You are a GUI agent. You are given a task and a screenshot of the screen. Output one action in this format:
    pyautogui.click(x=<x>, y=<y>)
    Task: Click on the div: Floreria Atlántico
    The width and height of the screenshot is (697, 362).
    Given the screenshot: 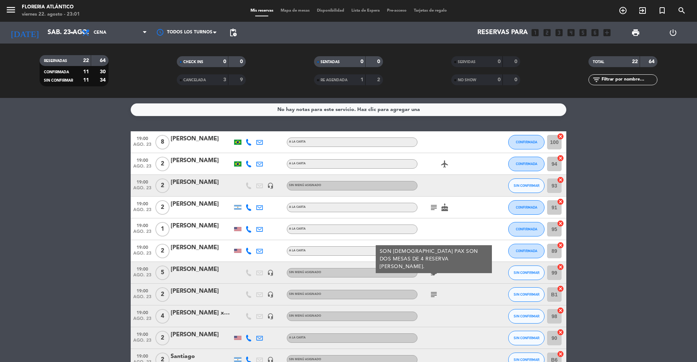 What is the action you would take?
    pyautogui.click(x=51, y=7)
    